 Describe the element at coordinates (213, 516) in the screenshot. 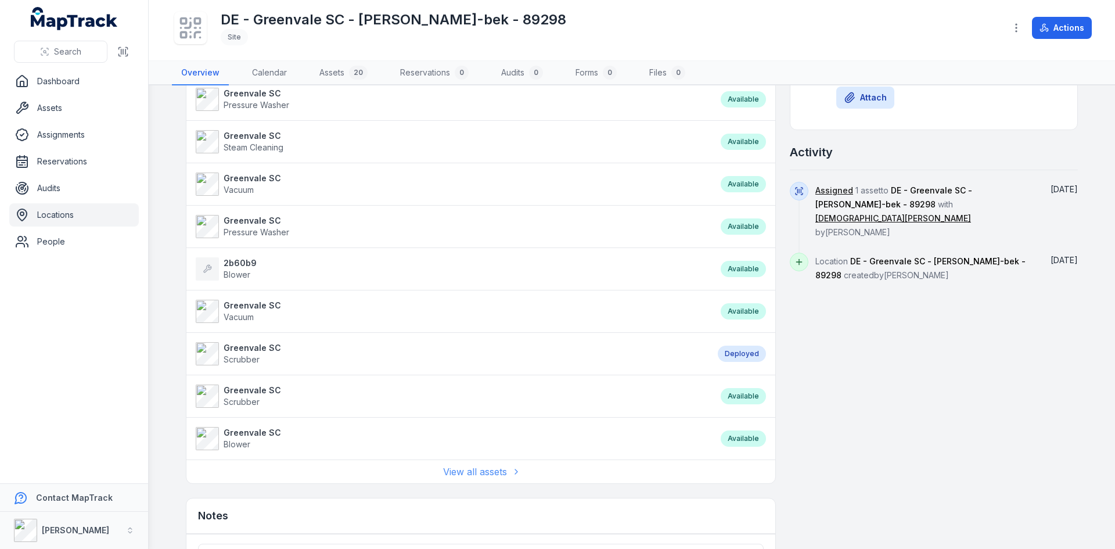

I see `h3: Notes` at that location.